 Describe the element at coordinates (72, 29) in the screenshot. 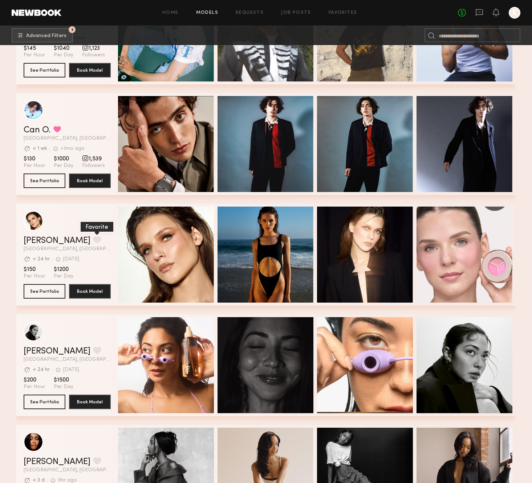

I see `span: 3` at that location.